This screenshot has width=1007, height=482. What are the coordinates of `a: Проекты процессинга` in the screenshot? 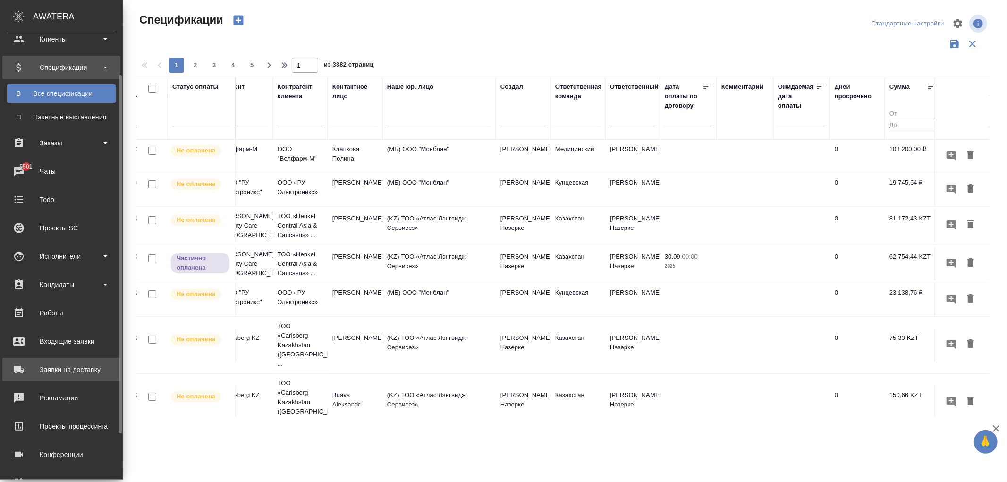 It's located at (61, 426).